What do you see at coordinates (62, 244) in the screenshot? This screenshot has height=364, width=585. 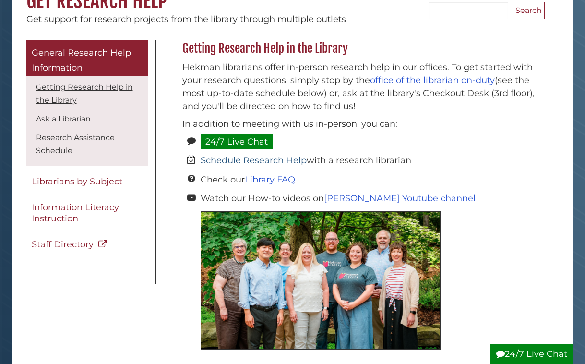 I see `span: Staff Directory` at bounding box center [62, 244].